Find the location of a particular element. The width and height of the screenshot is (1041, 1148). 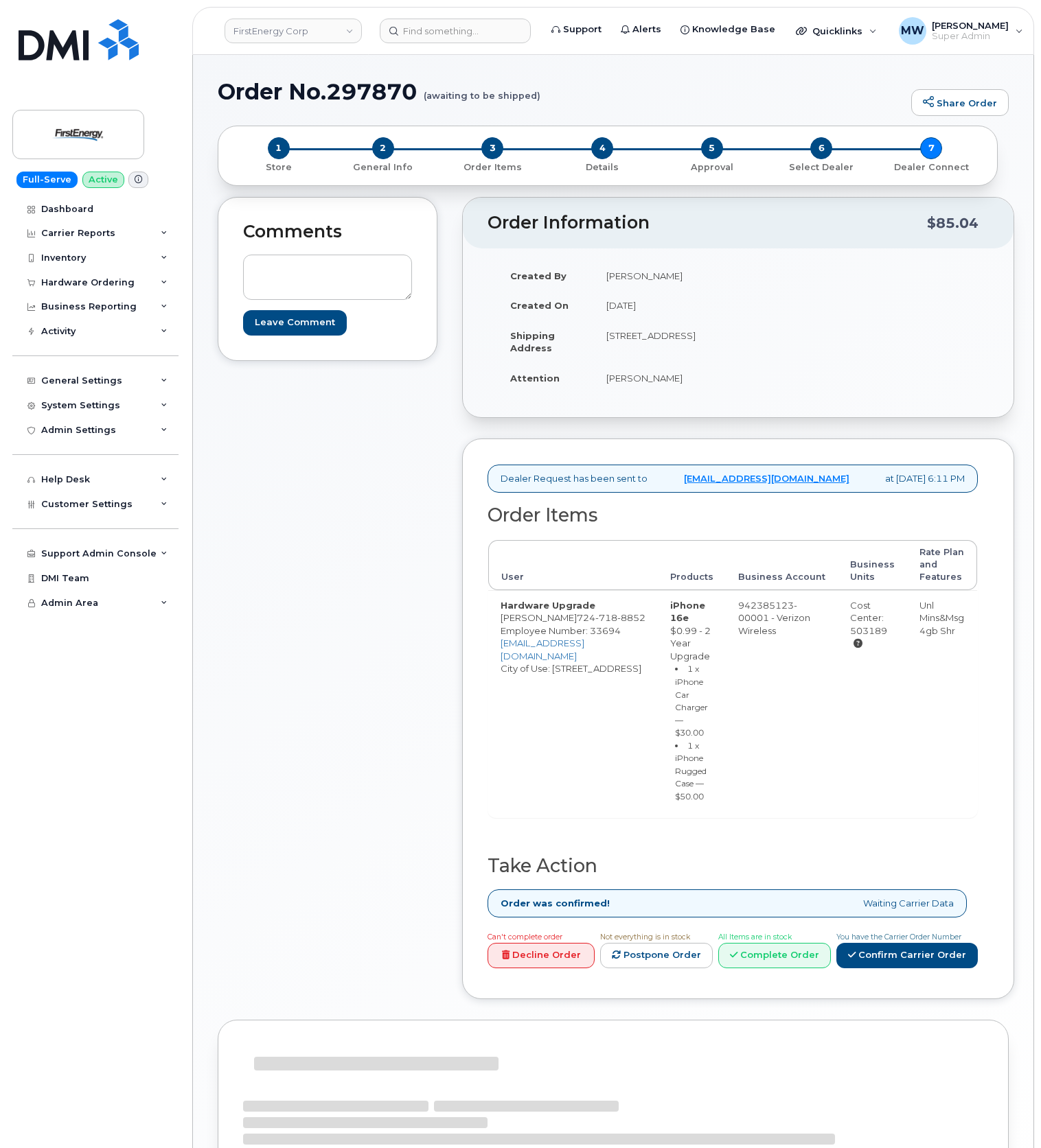

a: Complete Order is located at coordinates (775, 955).